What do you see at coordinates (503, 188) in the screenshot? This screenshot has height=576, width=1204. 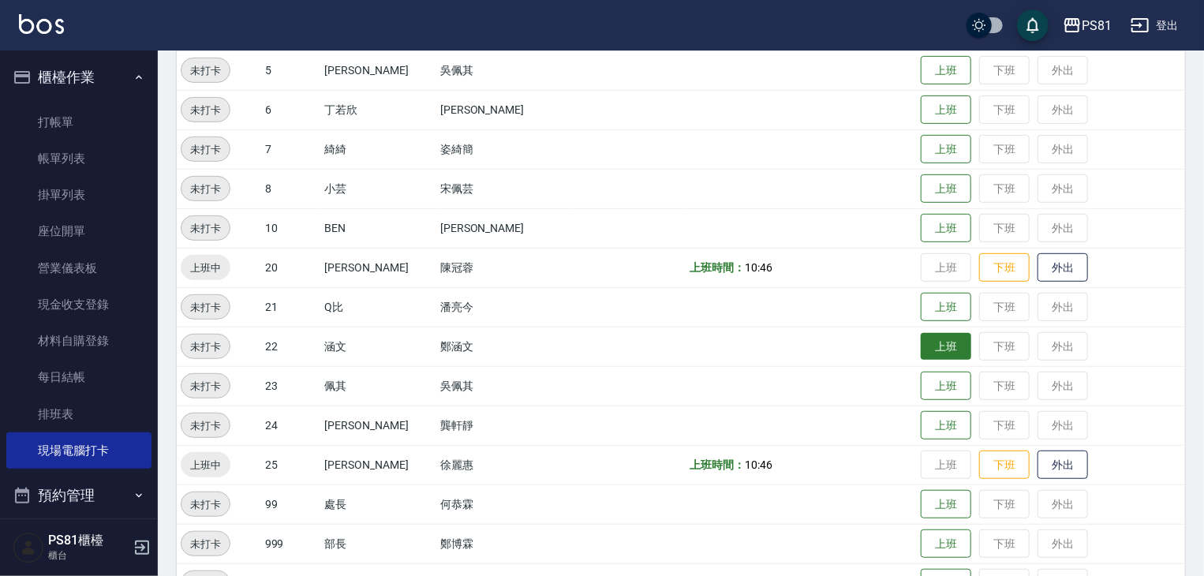 I see `td: 宋佩芸` at bounding box center [503, 188].